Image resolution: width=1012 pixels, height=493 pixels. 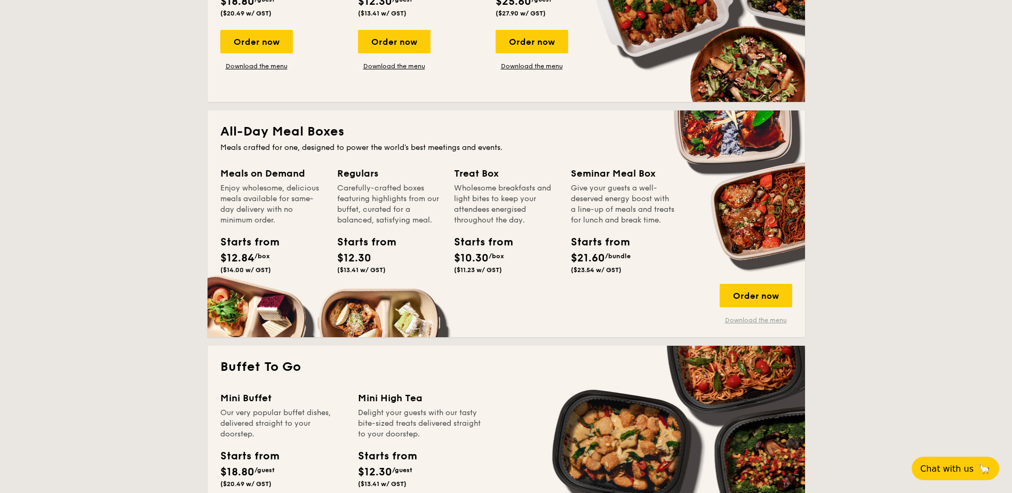 I want to click on div: Regulars, so click(x=389, y=173).